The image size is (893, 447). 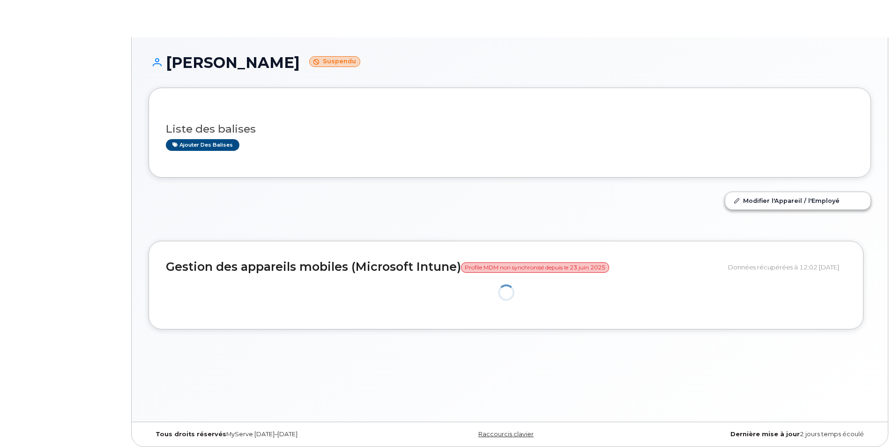 What do you see at coordinates (750, 434) in the screenshot?
I see `div: 2 jours temps écoulé` at bounding box center [750, 434].